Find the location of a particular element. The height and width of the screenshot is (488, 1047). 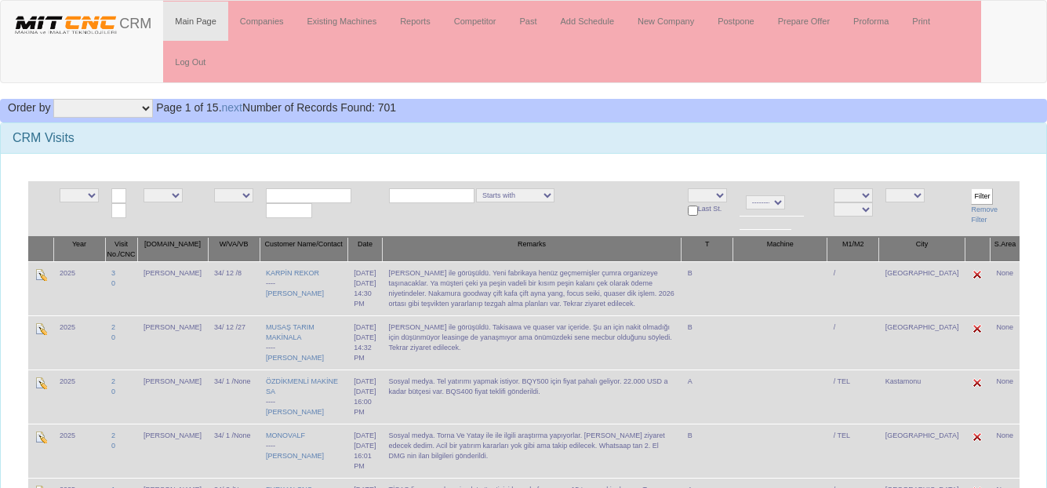

h3: CRM Visits is located at coordinates (523, 138).